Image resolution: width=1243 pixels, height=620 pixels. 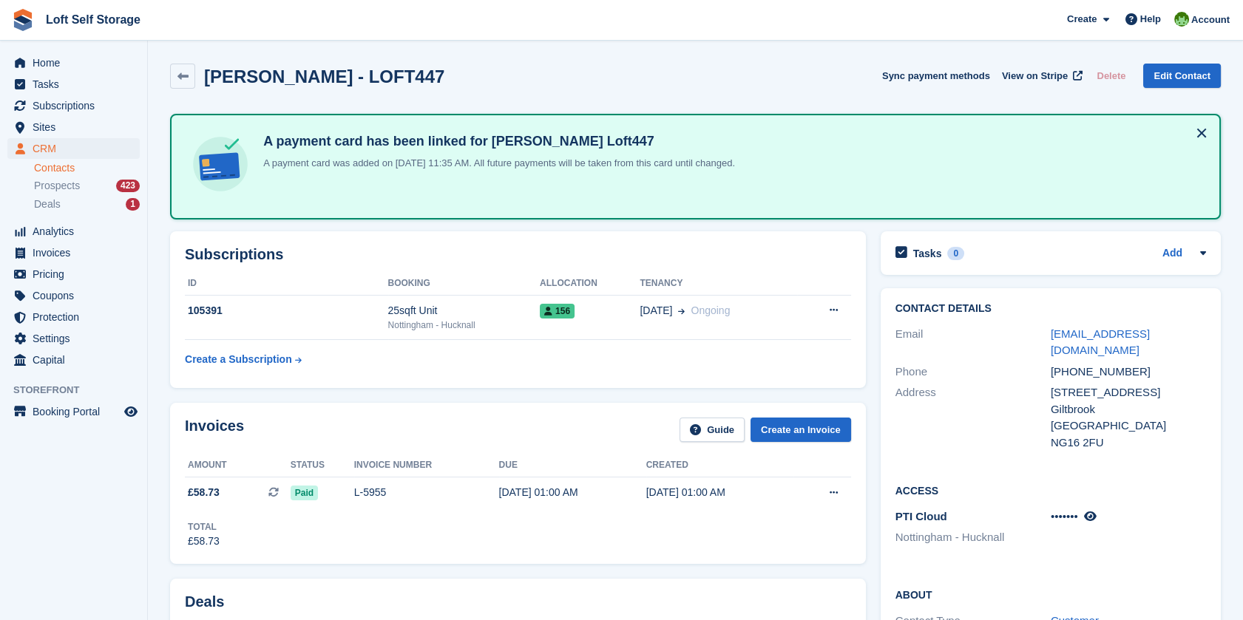 I want to click on img: stora-icon-8386f47178a22dfd0bd8f6a31ec36ba5ce8667c1dd55bd0f319d3a0aa187defe.svg, so click(x=23, y=20).